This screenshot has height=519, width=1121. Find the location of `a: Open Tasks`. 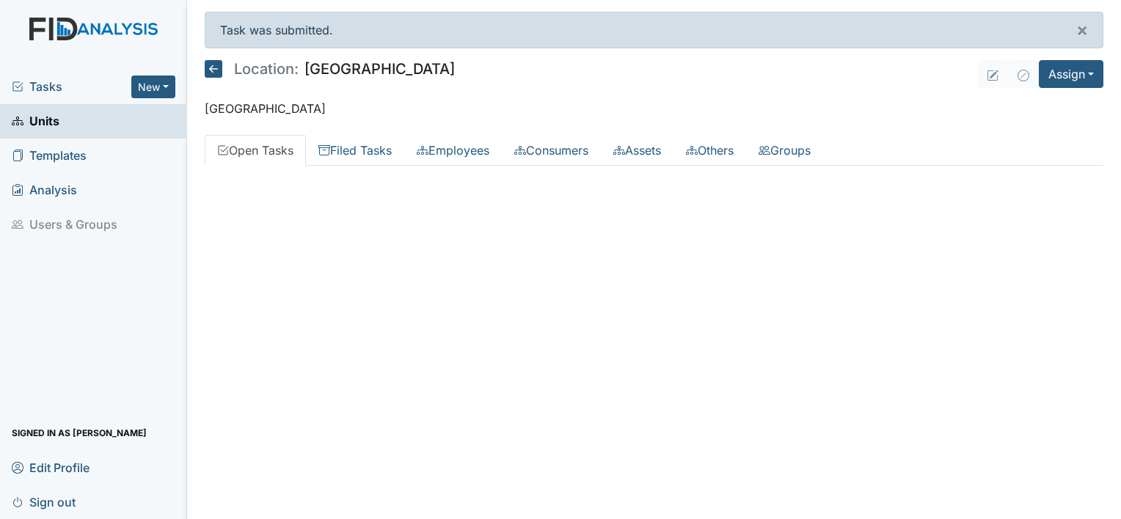

a: Open Tasks is located at coordinates (255, 150).